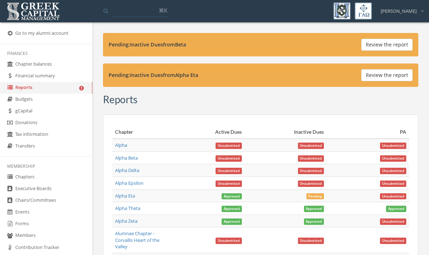 The width and height of the screenshot is (429, 255). Describe the element at coordinates (316, 196) in the screenshot. I see `a: Pending` at that location.